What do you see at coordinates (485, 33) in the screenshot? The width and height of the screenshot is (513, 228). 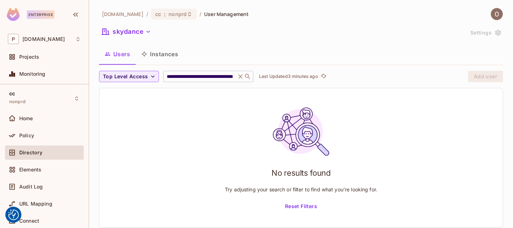 I see `button: Settings` at bounding box center [485, 33].